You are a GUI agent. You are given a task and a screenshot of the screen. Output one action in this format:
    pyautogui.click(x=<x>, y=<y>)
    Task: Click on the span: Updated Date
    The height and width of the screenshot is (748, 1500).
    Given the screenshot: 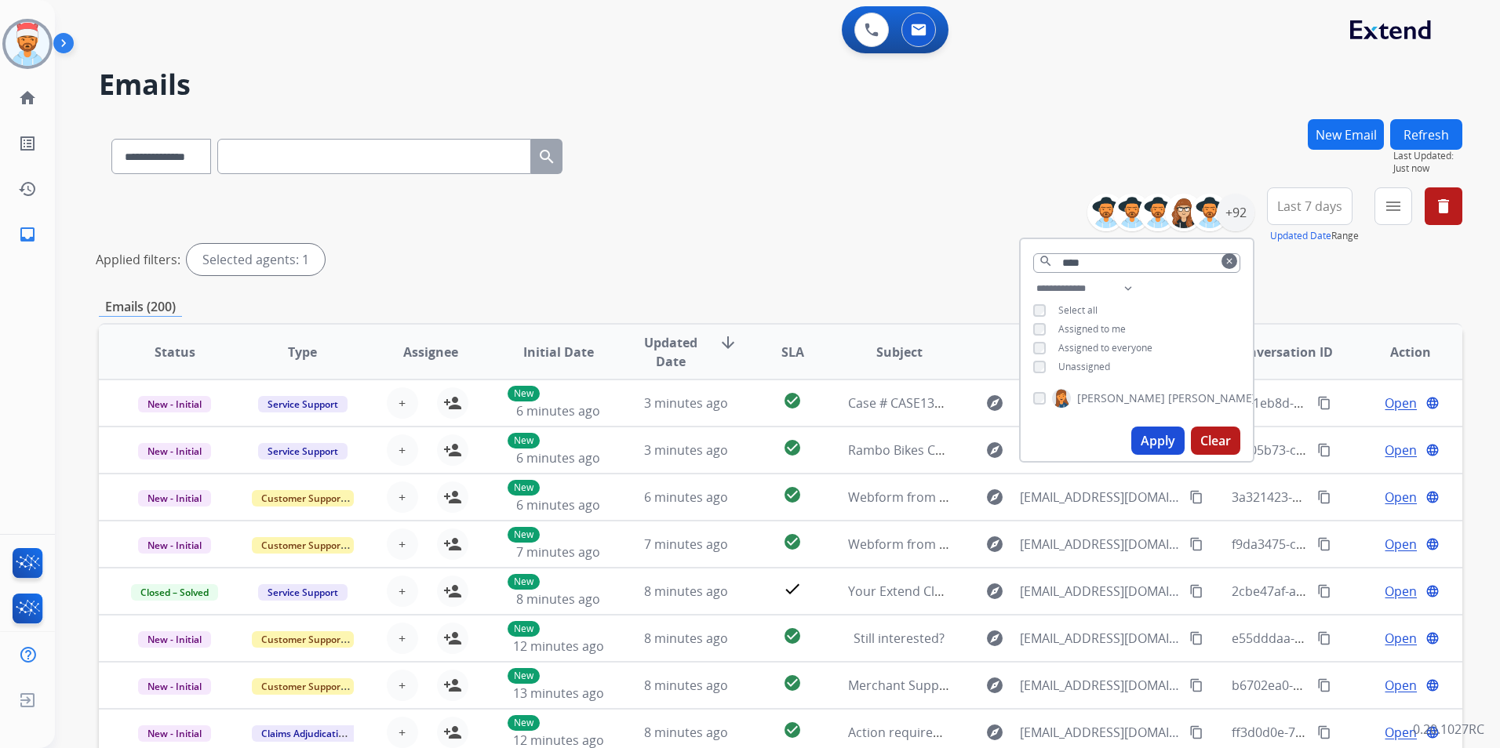 What is the action you would take?
    pyautogui.click(x=671, y=352)
    